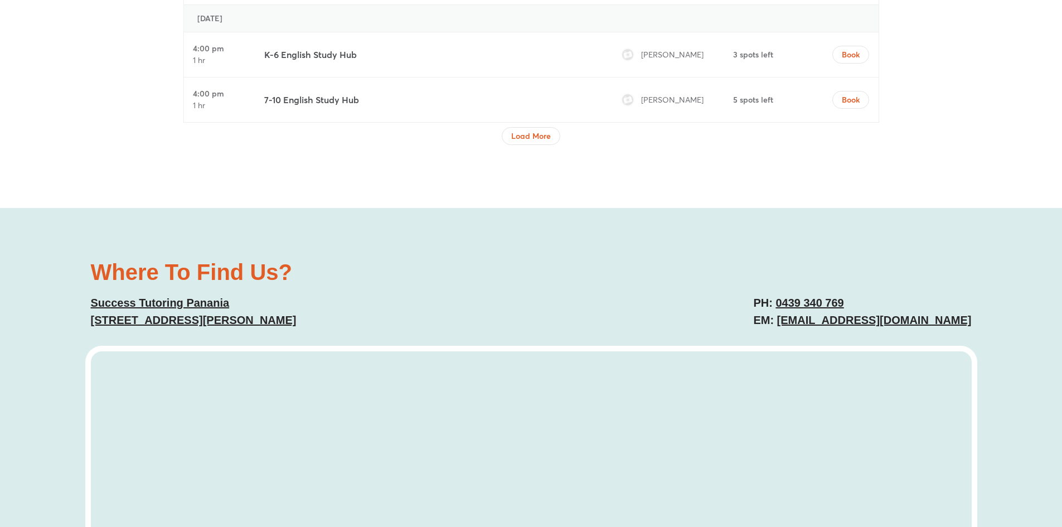 The width and height of the screenshot is (1062, 527). Describe the element at coordinates (763, 303) in the screenshot. I see `span: PH:` at that location.